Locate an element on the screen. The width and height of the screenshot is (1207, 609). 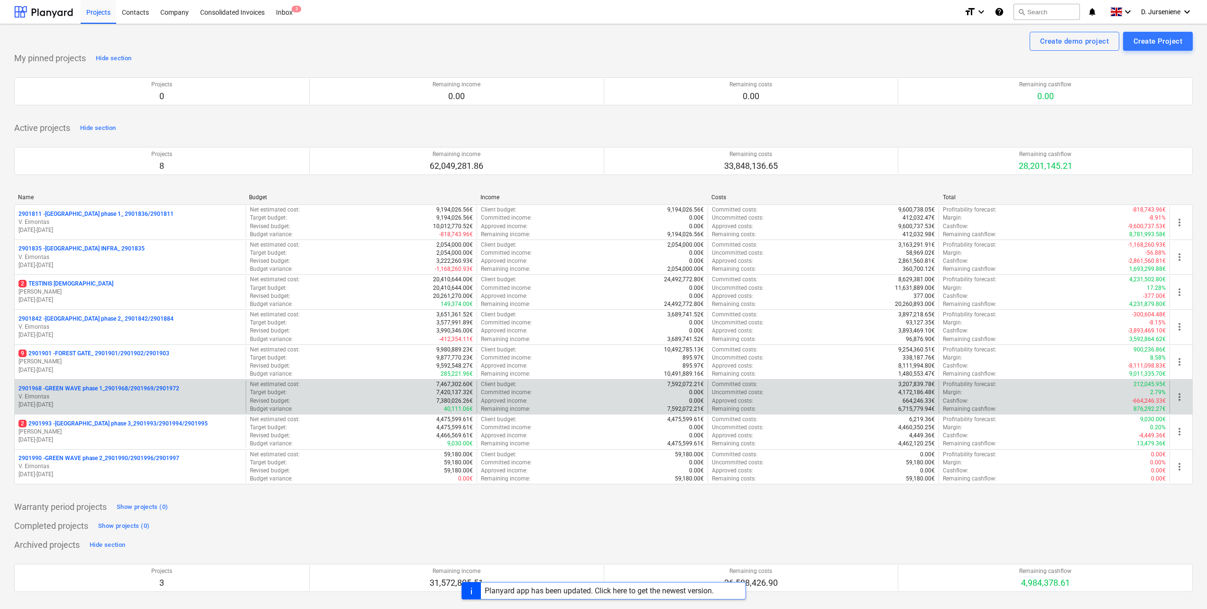
p: 20,410,644.00€ is located at coordinates (453, 279).